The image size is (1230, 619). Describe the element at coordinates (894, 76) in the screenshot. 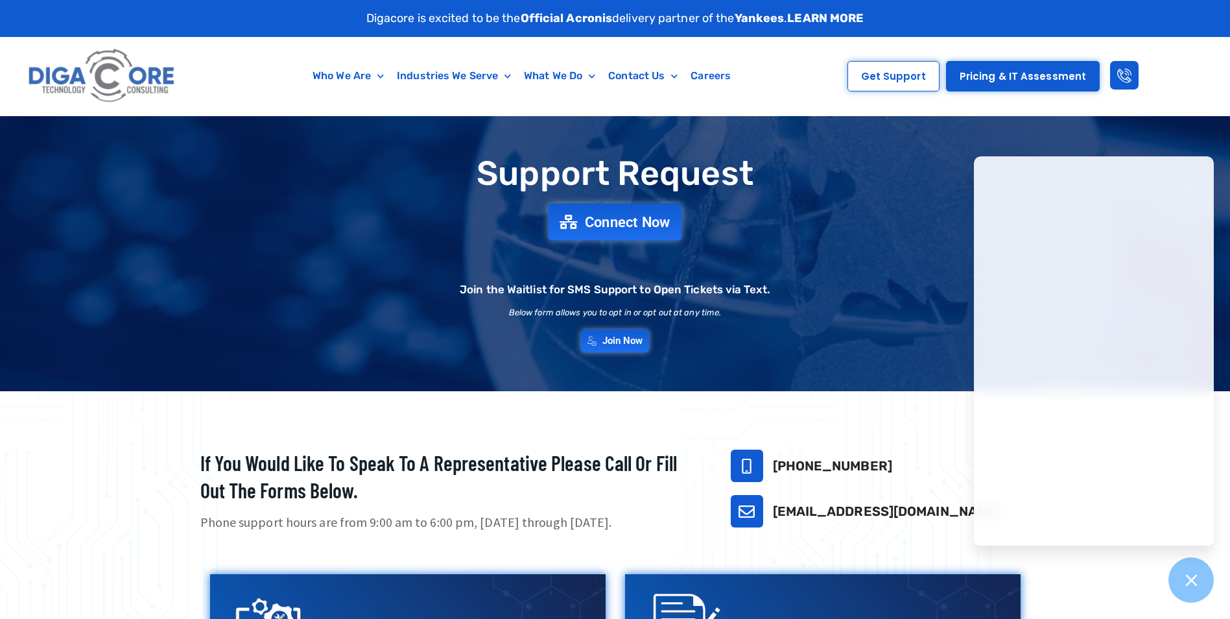

I see `a: Get Support` at that location.